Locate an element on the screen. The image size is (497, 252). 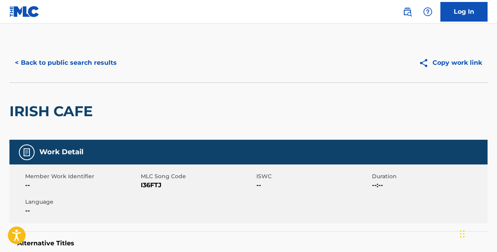
div: Chat Widget is located at coordinates (477, 234).